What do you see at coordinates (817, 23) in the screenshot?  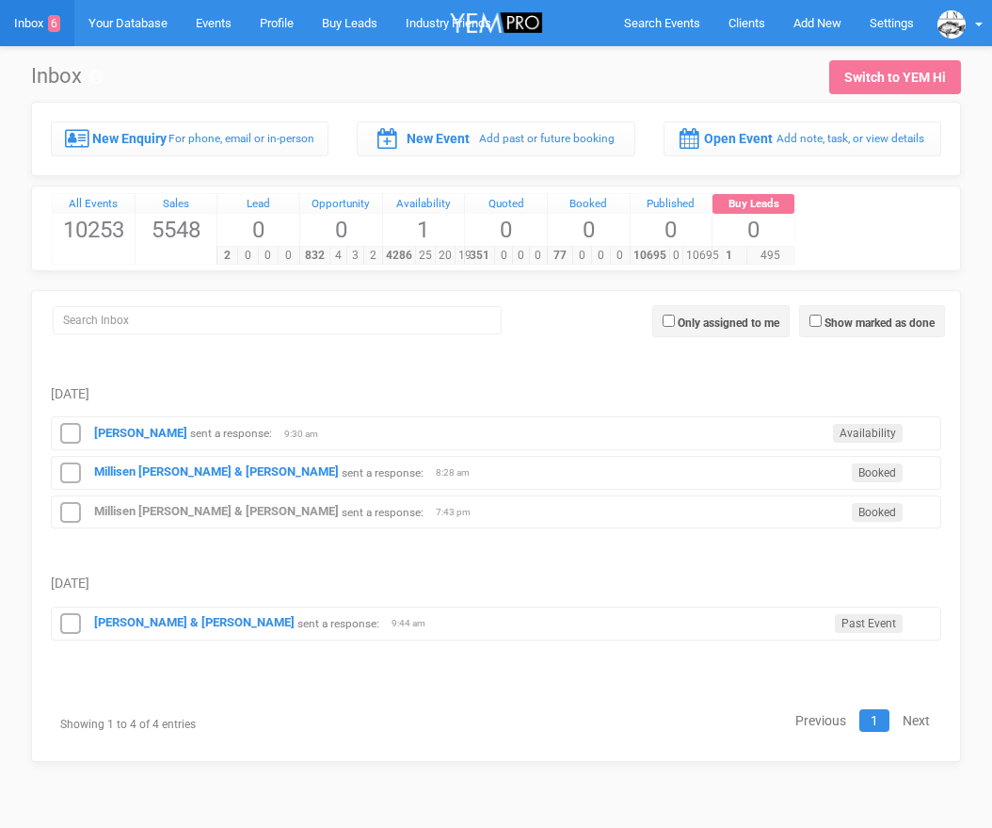 I see `span: Add New` at bounding box center [817, 23].